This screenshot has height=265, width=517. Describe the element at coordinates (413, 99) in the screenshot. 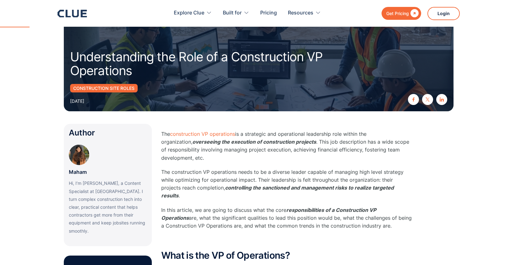

I see `img: facebook icon` at that location.